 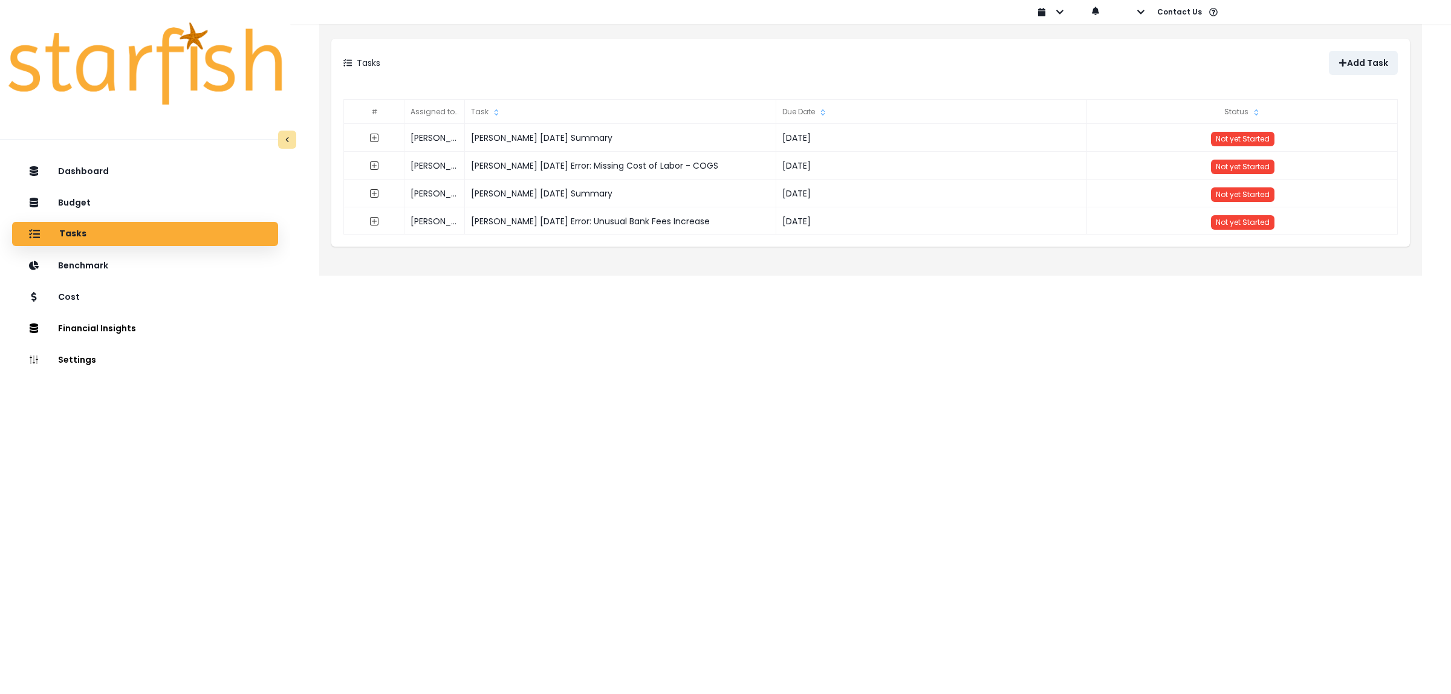 I want to click on p: Benchmark, so click(x=83, y=265).